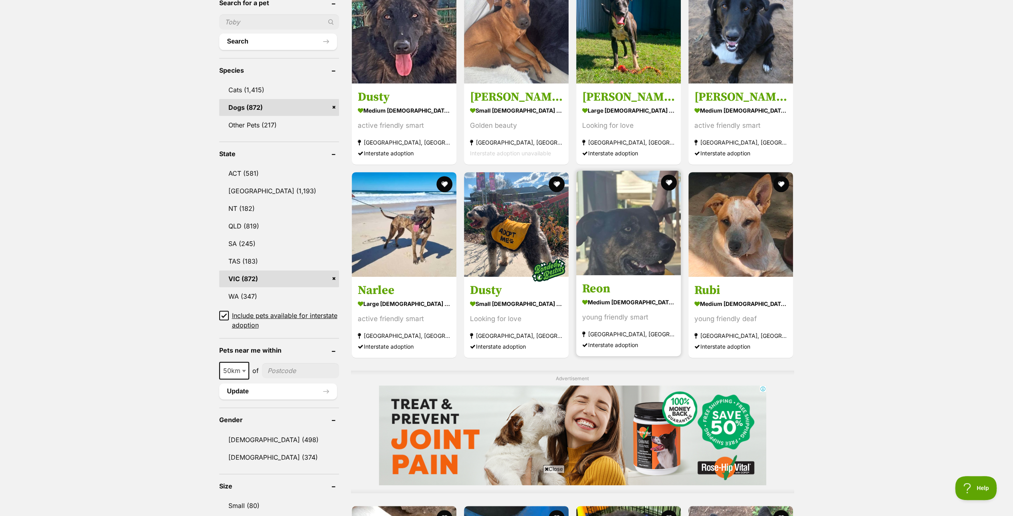  Describe the element at coordinates (256, 371) in the screenshot. I see `span: of` at that location.